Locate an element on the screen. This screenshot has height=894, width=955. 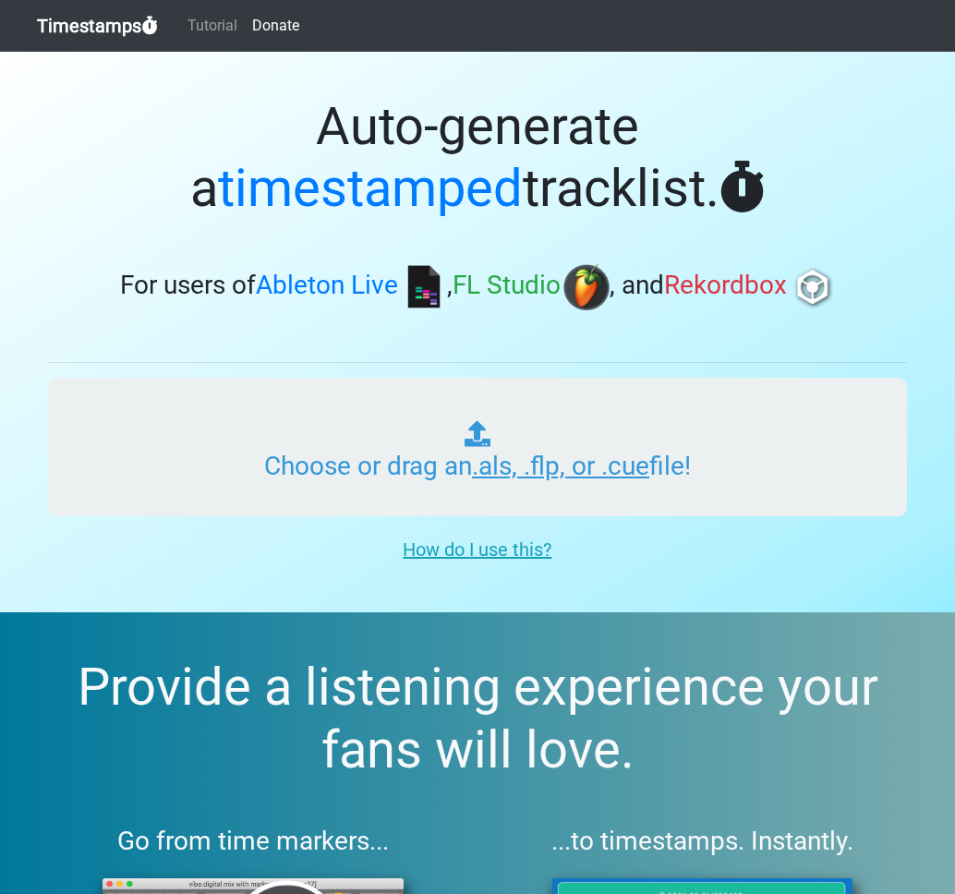
span: timestamped is located at coordinates (370, 188).